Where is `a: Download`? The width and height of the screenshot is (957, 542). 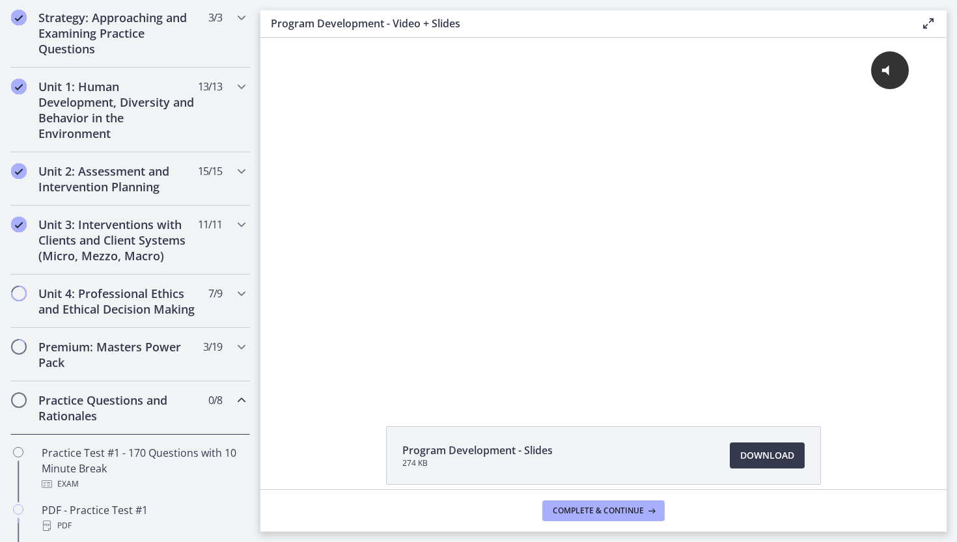
a: Download is located at coordinates (767, 456).